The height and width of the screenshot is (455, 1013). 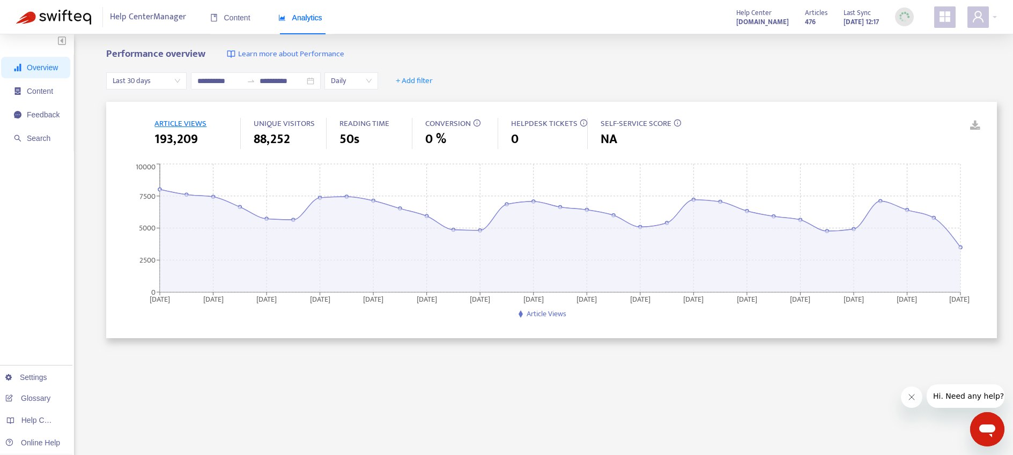 I want to click on span: NA, so click(x=609, y=139).